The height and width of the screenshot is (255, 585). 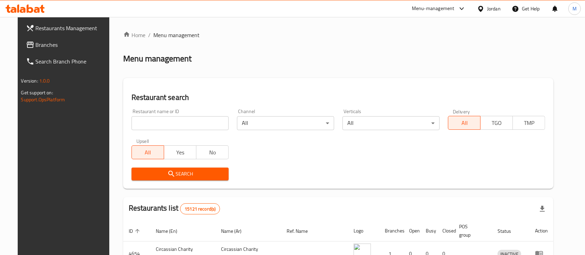 What do you see at coordinates (68, 61) in the screenshot?
I see `a: Search Branch Phone` at bounding box center [68, 61].